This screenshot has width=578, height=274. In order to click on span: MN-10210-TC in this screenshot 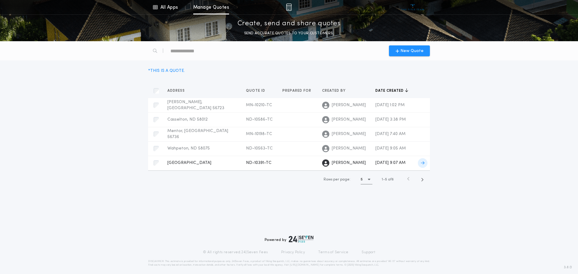, I will do `click(259, 105)`.